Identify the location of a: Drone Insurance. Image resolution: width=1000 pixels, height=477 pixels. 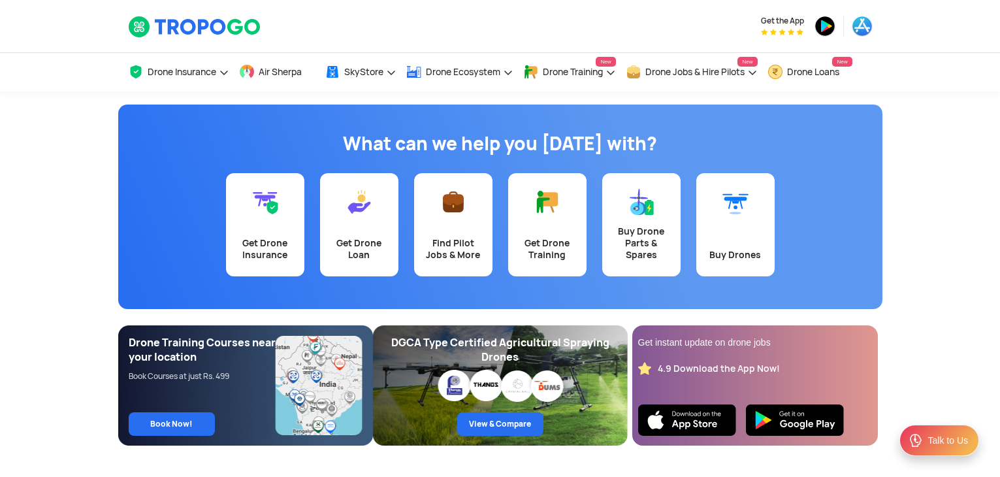
(178, 72).